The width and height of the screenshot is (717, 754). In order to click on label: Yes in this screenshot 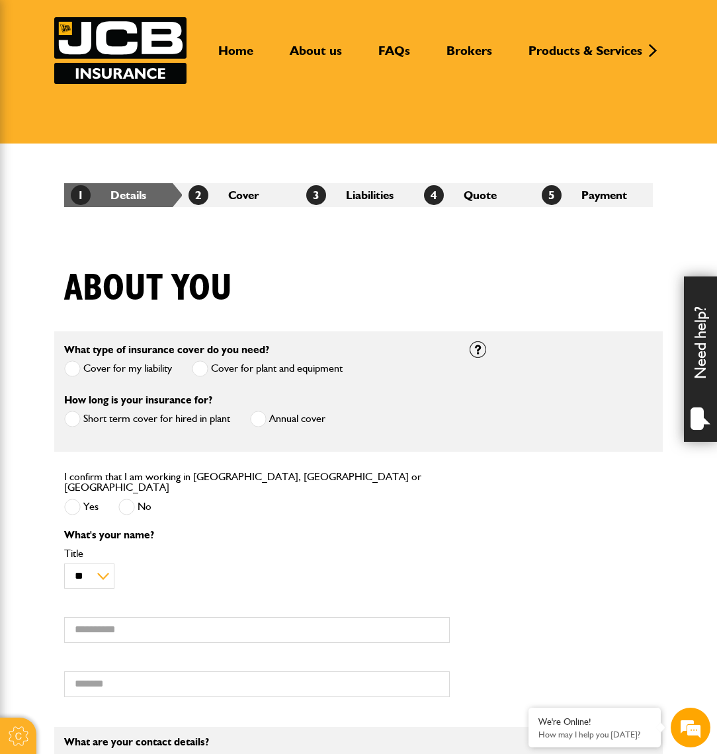, I will do `click(81, 507)`.